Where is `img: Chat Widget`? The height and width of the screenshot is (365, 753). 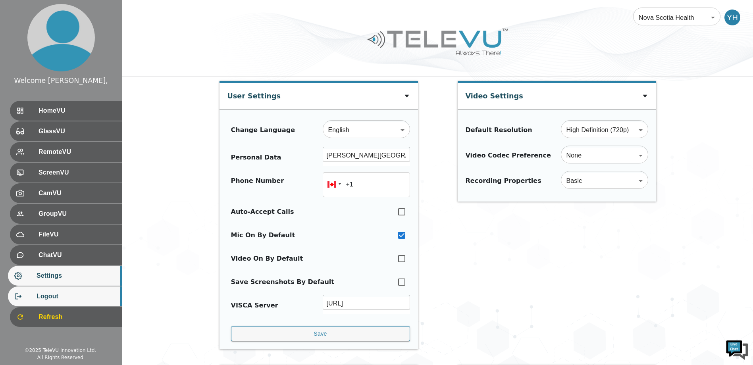
img: Chat Widget is located at coordinates (737, 349).